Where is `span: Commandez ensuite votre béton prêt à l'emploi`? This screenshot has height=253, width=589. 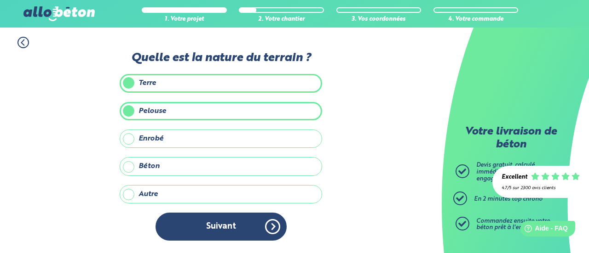 span: Commandez ensuite votre béton prêt à l'emploi is located at coordinates (513, 225).